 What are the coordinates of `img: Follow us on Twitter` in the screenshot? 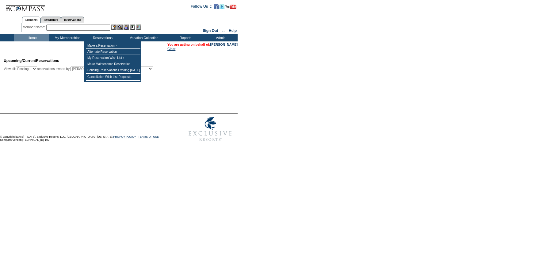 It's located at (222, 7).